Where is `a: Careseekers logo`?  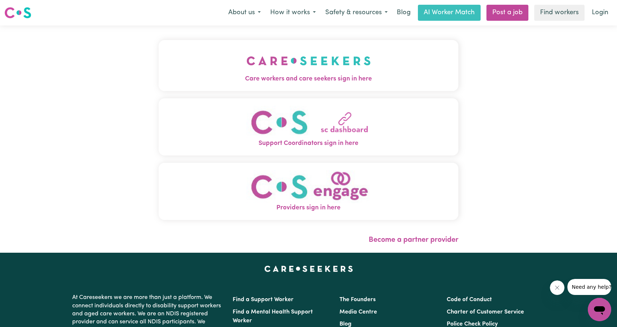 a: Careseekers logo is located at coordinates (18, 13).